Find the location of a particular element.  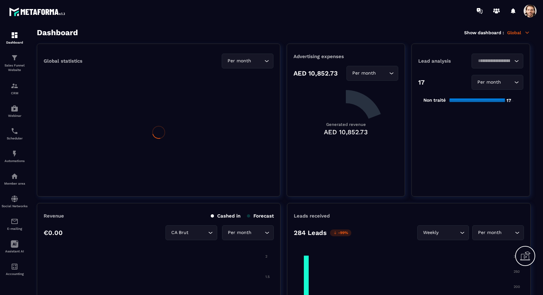

a: schedulerschedulerScheduler is located at coordinates (15, 134).